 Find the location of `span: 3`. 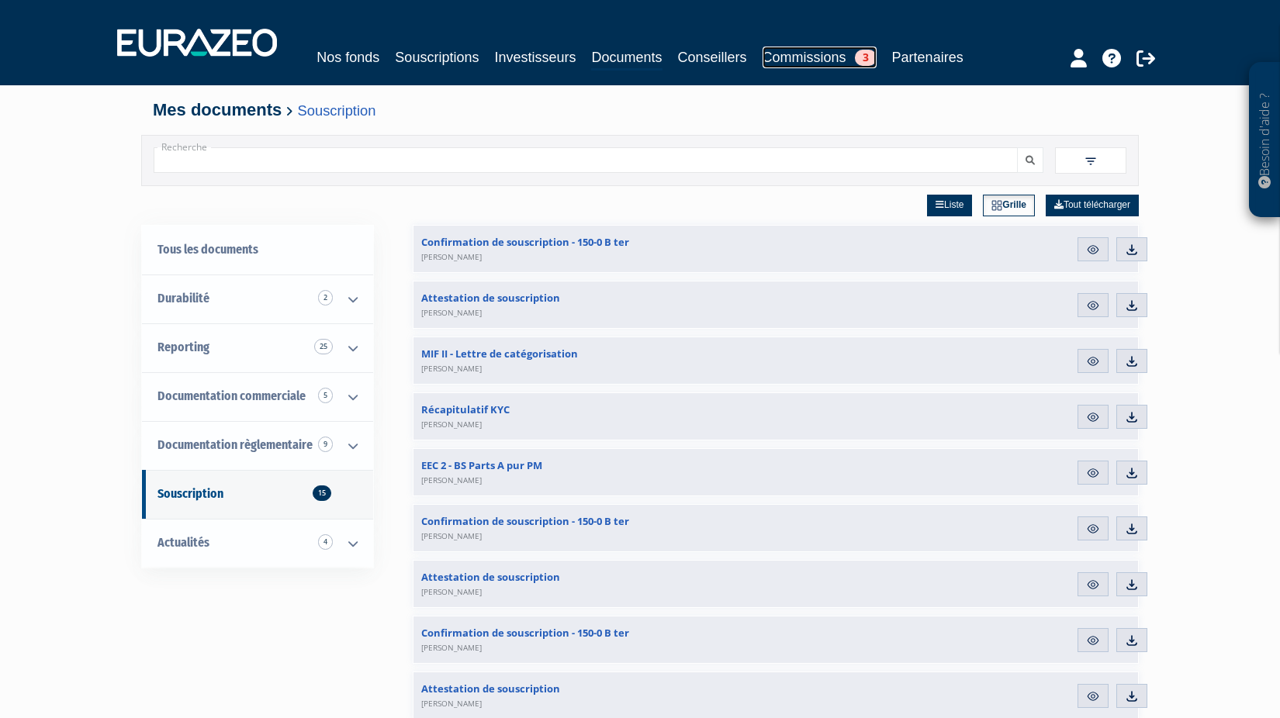

span: 3 is located at coordinates (866, 57).